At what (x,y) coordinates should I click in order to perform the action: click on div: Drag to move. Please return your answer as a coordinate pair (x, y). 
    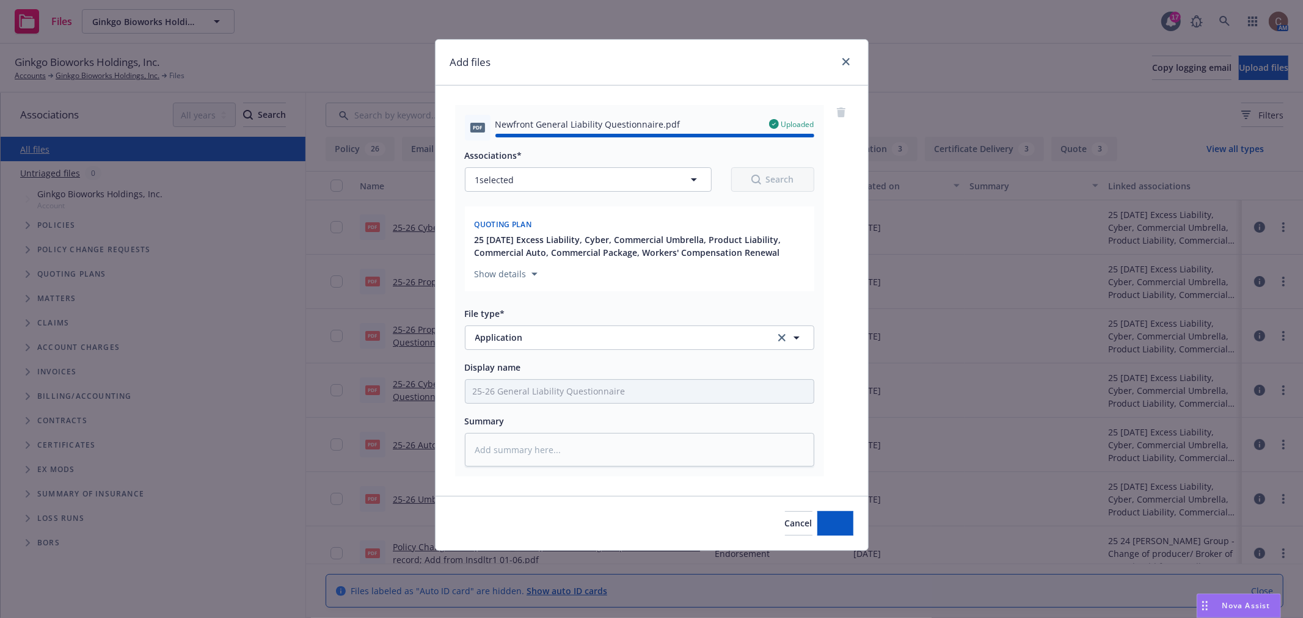
    Looking at the image, I should click on (1205, 606).